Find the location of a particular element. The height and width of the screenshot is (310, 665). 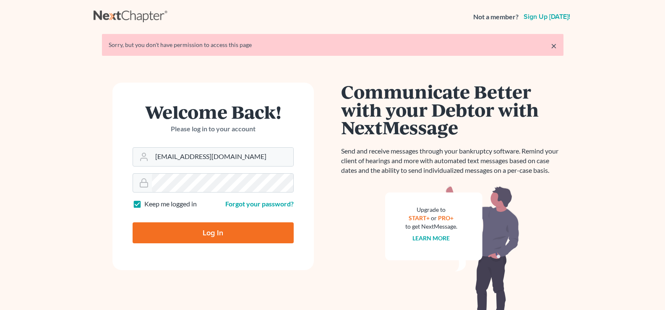

p: Please log in to your account is located at coordinates (213, 129).